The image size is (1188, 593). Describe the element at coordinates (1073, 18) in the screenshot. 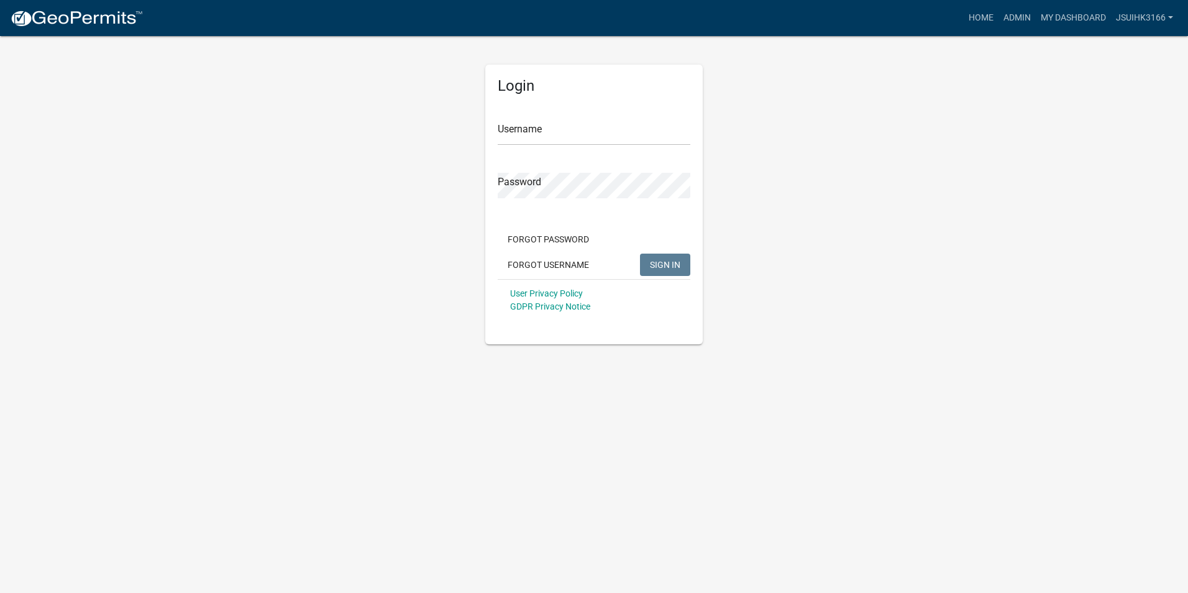

I see `a: My Dashboard` at that location.